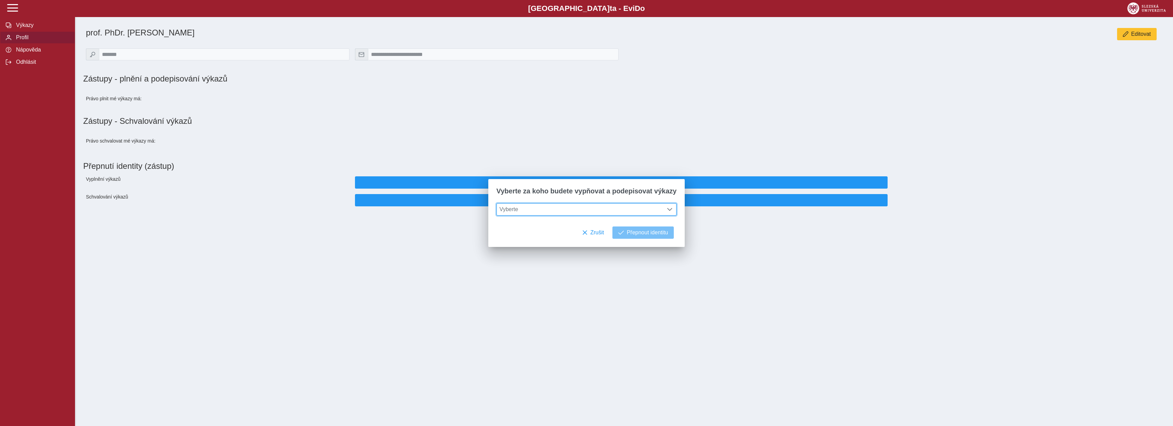  I want to click on span: D, so click(637, 8).